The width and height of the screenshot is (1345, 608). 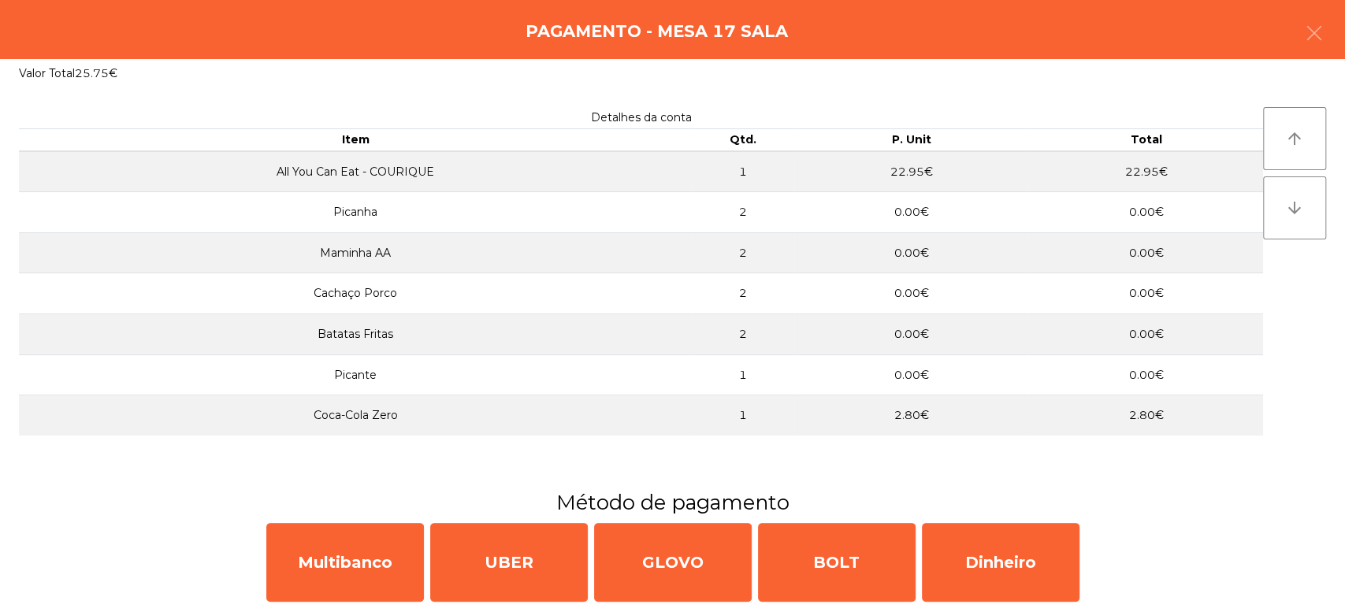 What do you see at coordinates (1294, 208) in the screenshot?
I see `button: arrow_downward` at bounding box center [1294, 208].